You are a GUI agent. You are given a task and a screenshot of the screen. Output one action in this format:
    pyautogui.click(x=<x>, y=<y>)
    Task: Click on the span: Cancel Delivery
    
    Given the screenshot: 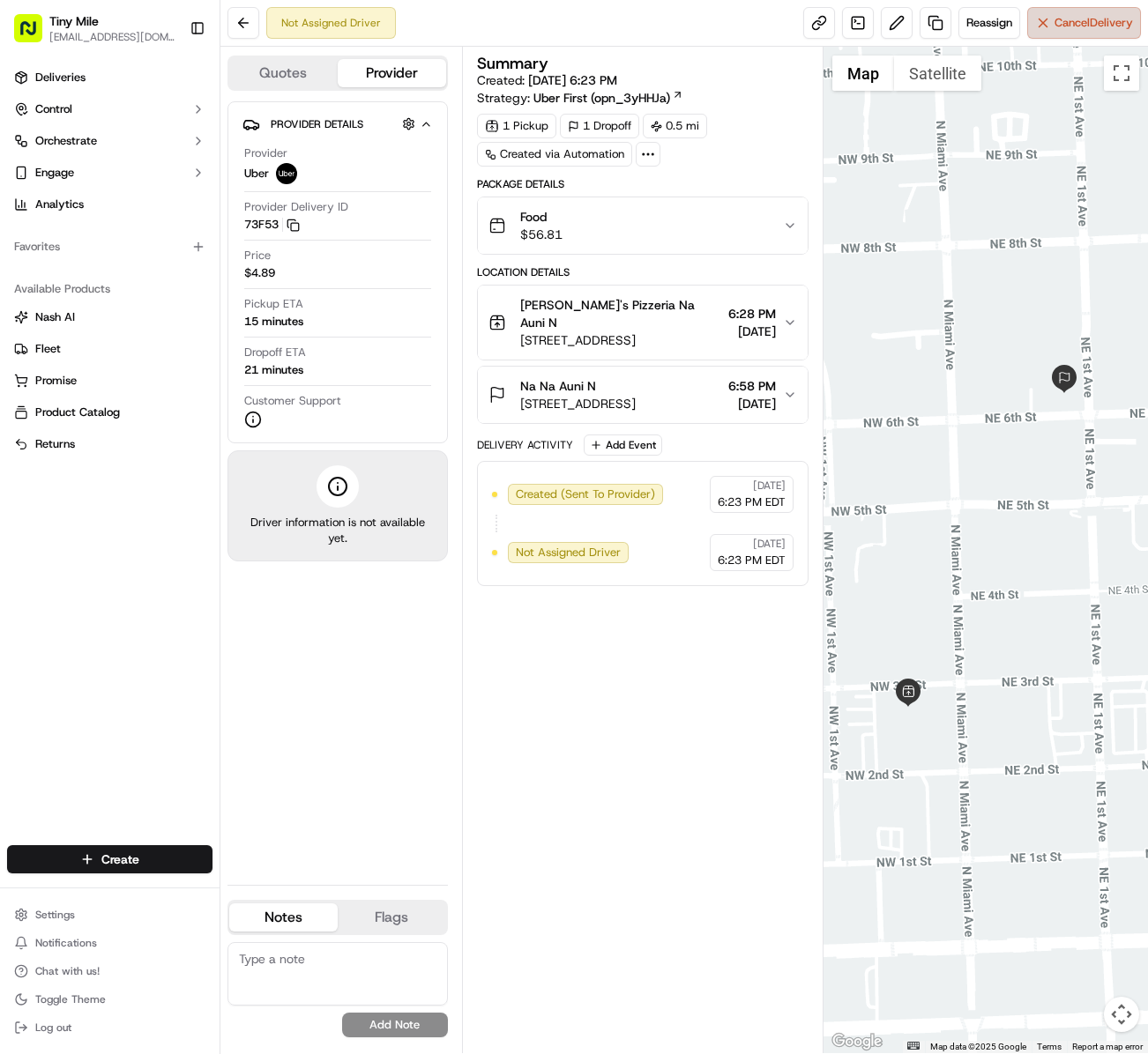 What is the action you would take?
    pyautogui.click(x=1093, y=23)
    